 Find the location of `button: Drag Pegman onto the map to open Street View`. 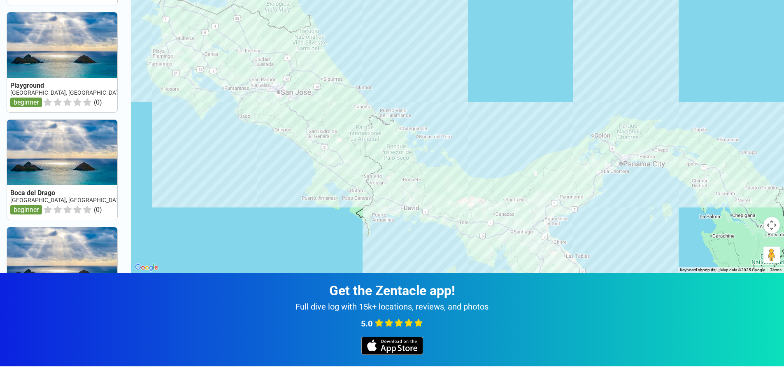

button: Drag Pegman onto the map to open Street View is located at coordinates (772, 255).